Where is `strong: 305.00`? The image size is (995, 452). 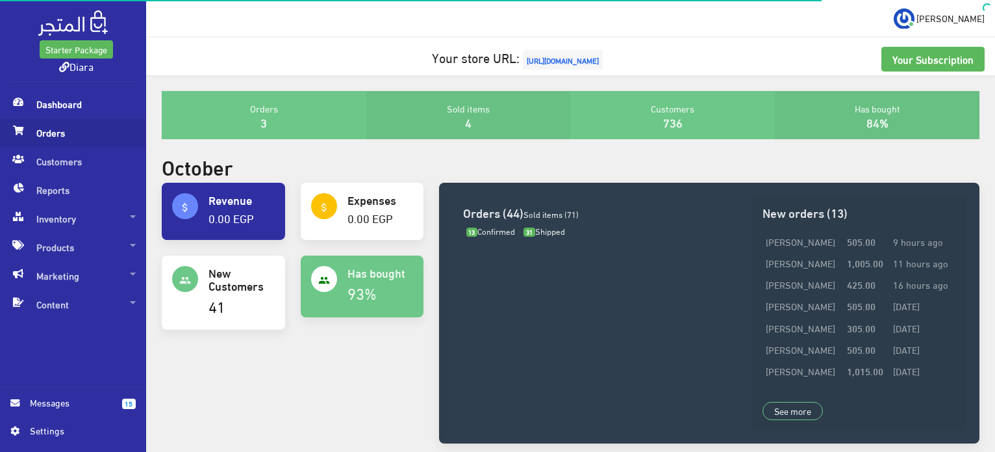 strong: 305.00 is located at coordinates (862, 327).